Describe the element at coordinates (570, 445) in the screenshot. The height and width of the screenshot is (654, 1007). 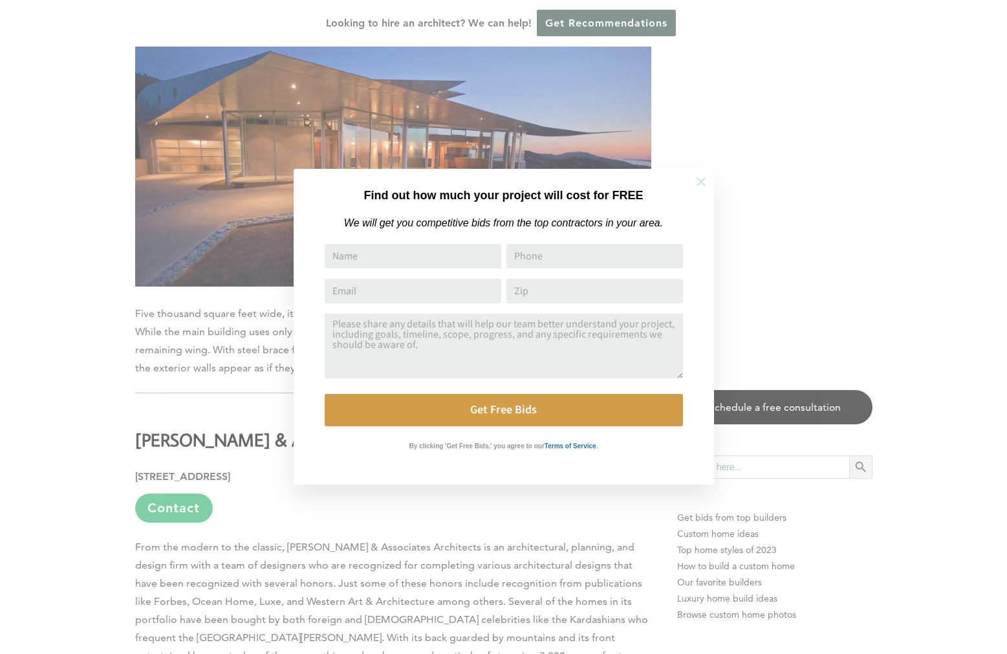
I see `strong: Terms of Service` at that location.